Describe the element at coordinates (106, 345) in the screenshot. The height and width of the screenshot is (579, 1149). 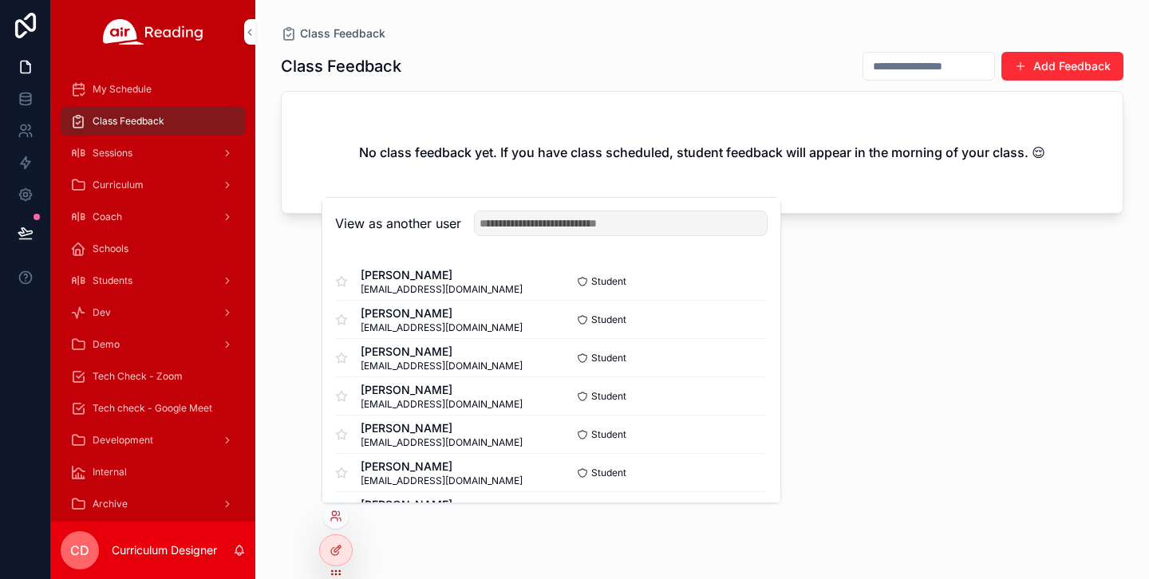
I see `span: Demo` at that location.